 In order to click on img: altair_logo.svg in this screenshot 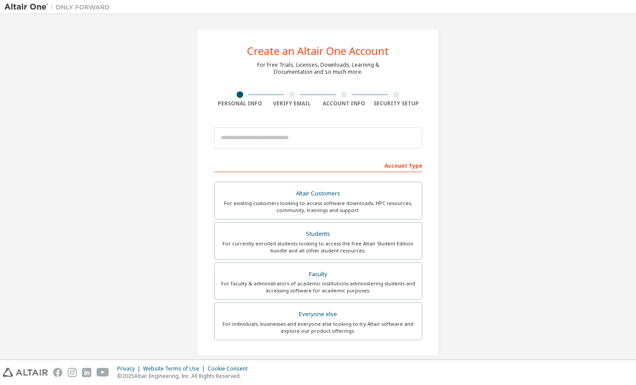, I will do `click(25, 372)`.